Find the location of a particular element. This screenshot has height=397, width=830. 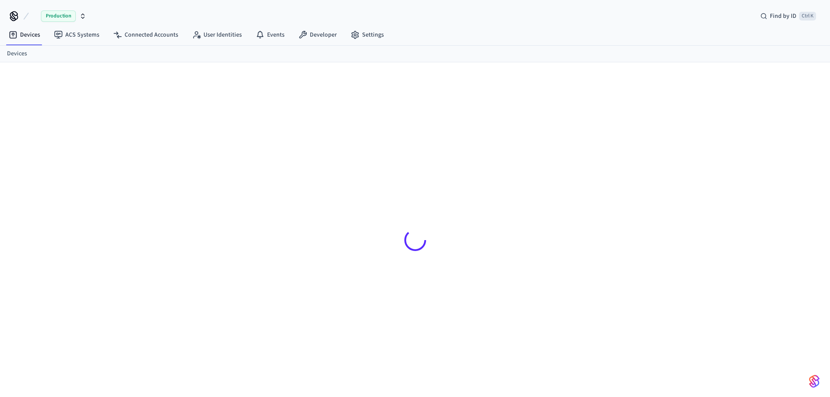

a: ACS Systems is located at coordinates (77, 35).